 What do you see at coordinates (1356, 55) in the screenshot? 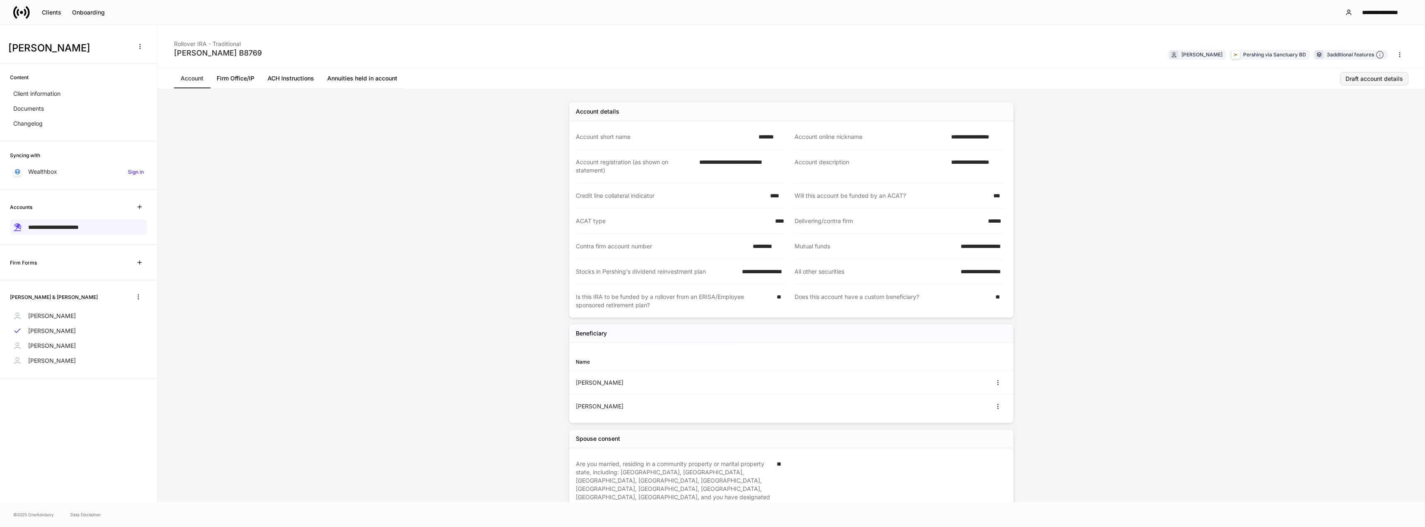
I see `div: 3 additional features` at bounding box center [1356, 55].